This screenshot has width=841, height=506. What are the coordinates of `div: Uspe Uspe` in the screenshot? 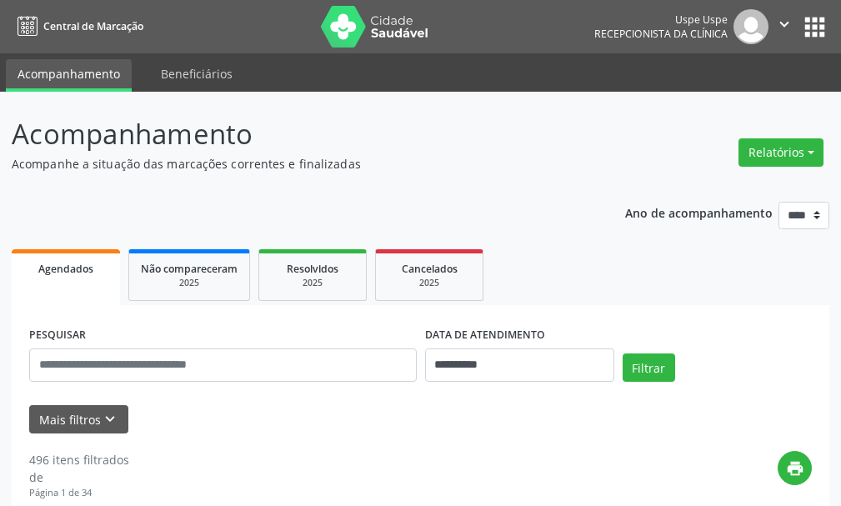 It's located at (661, 19).